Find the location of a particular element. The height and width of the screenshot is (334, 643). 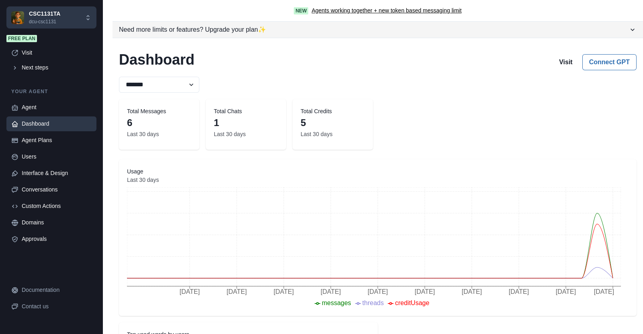

div: Agent is located at coordinates (57, 107).